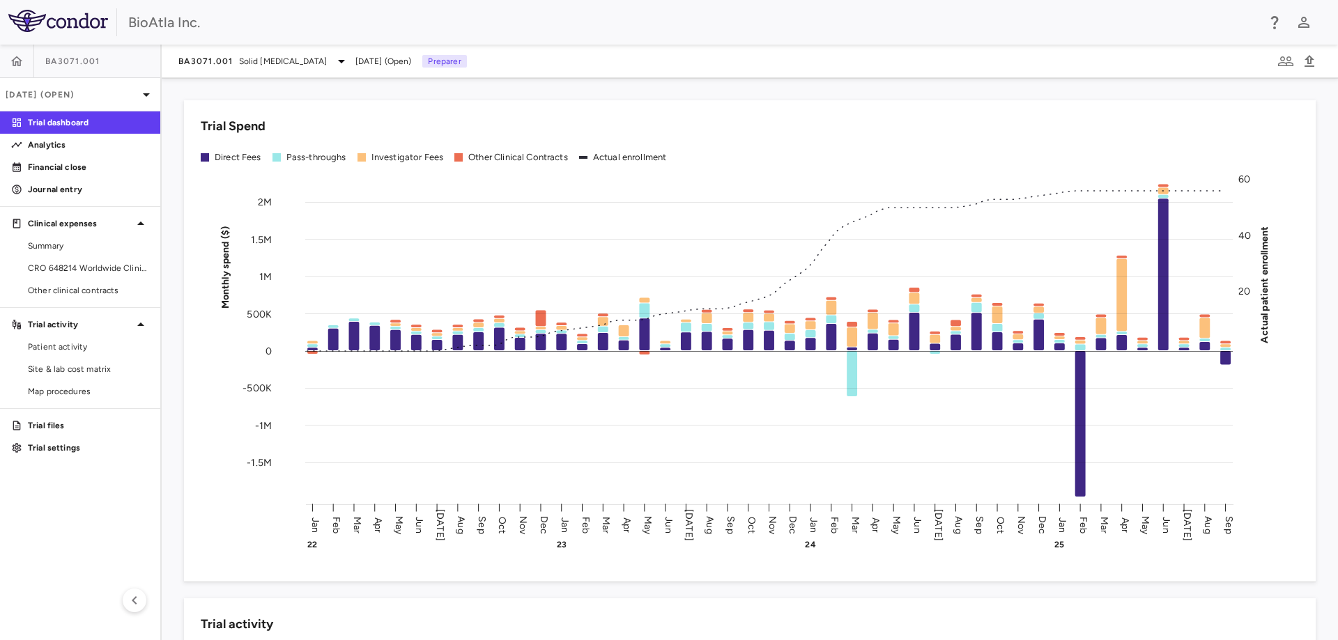 This screenshot has width=1338, height=640. I want to click on tspan: -500K, so click(257, 388).